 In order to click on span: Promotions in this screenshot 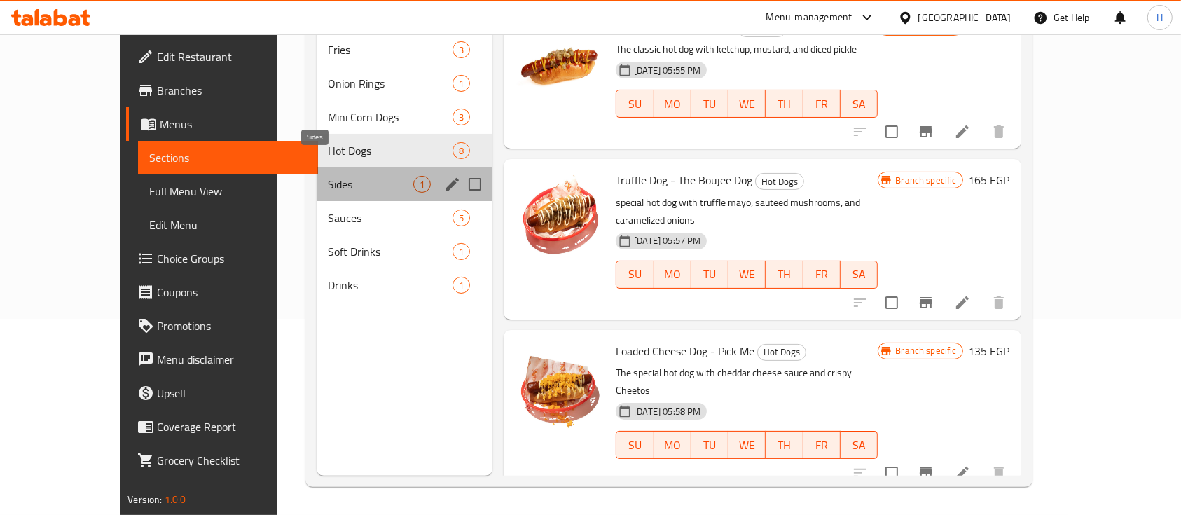, I will do `click(232, 326)`.